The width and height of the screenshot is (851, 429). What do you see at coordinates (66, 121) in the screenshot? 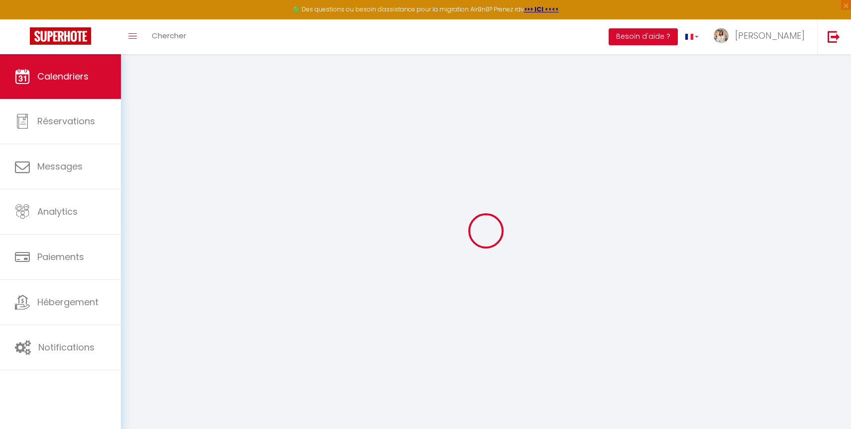
I see `span: Réservations` at bounding box center [66, 121].